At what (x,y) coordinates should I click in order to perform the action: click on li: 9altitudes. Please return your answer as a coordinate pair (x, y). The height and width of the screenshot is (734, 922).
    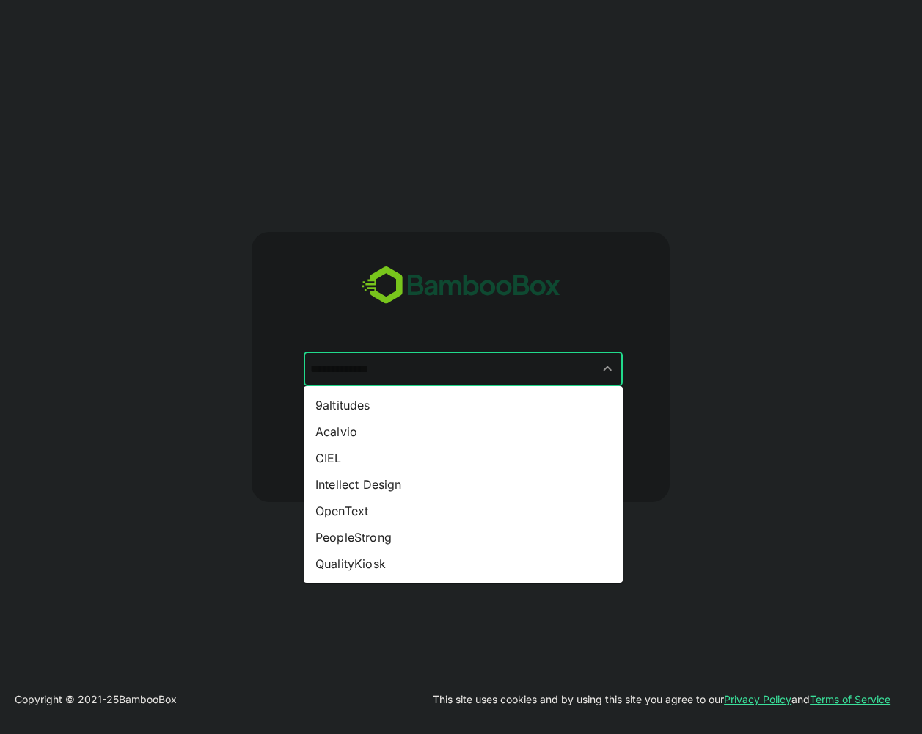
    Looking at the image, I should click on (463, 405).